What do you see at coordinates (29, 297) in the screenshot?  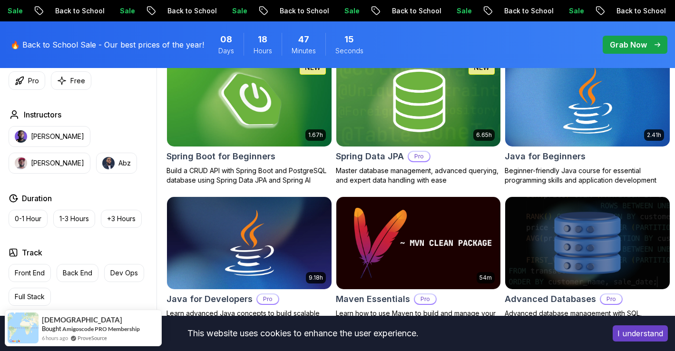 I see `p: Full Stack` at bounding box center [29, 297].